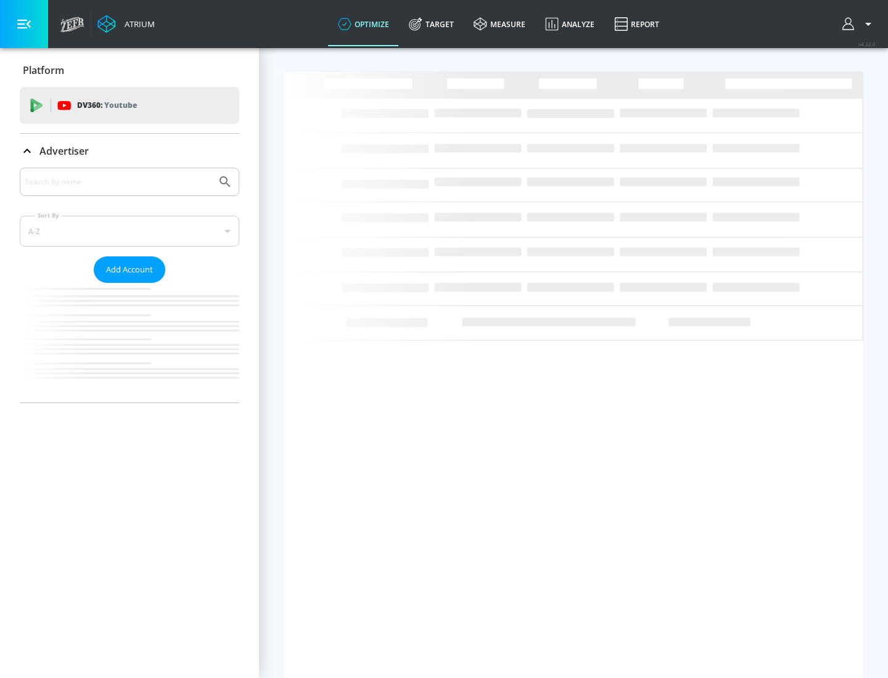  I want to click on a: optimize, so click(363, 24).